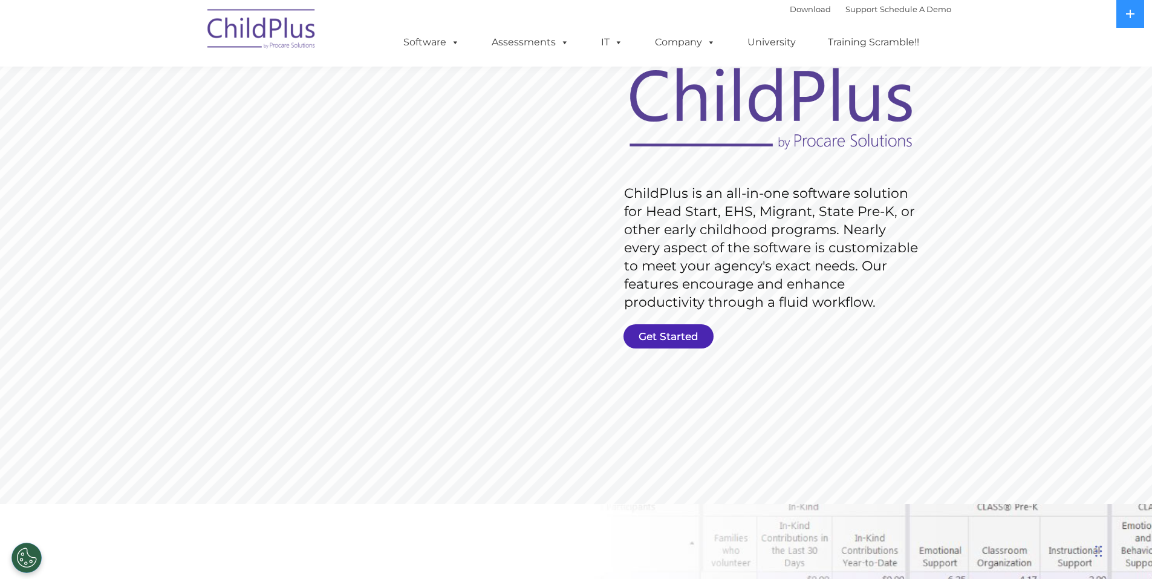 The width and height of the screenshot is (1152, 579). Describe the element at coordinates (668, 336) in the screenshot. I see `a: Get Started` at that location.